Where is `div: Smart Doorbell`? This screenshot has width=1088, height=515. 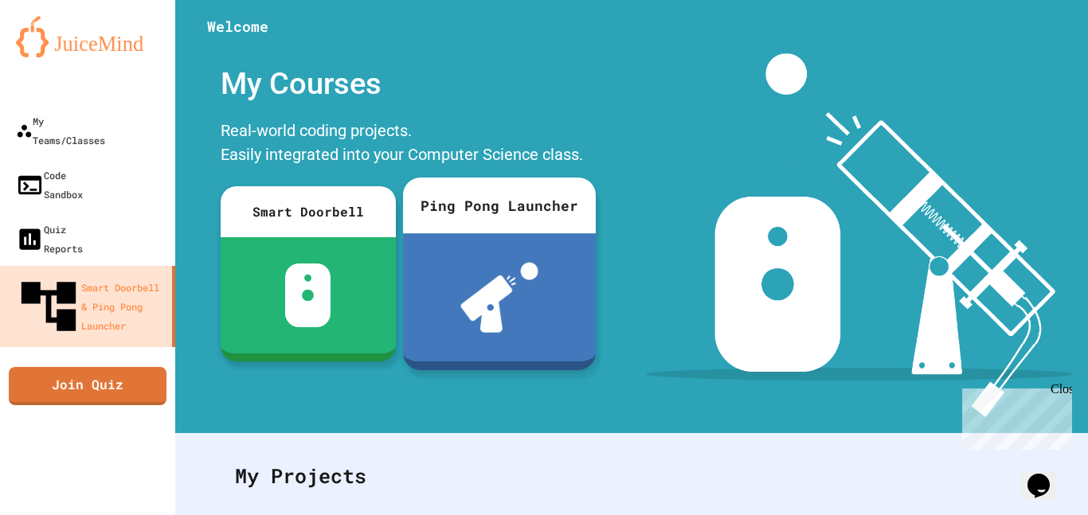 div: Smart Doorbell is located at coordinates (308, 212).